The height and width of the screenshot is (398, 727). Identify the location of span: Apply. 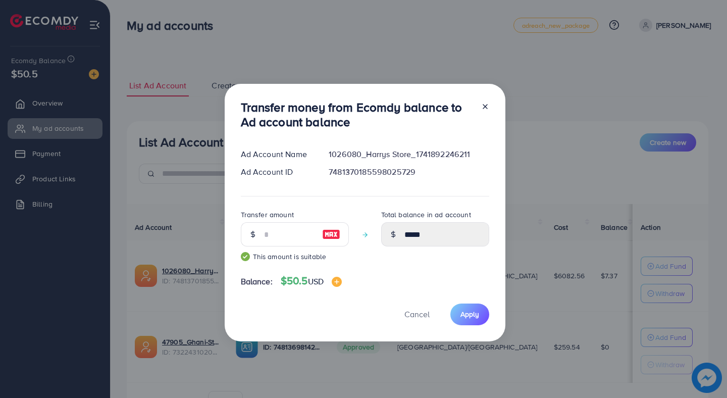
(470, 314).